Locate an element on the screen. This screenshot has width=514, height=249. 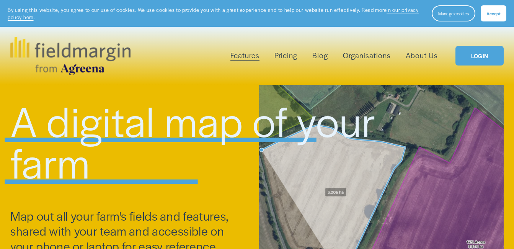
img: fieldmargin.com is located at coordinates (70, 56).